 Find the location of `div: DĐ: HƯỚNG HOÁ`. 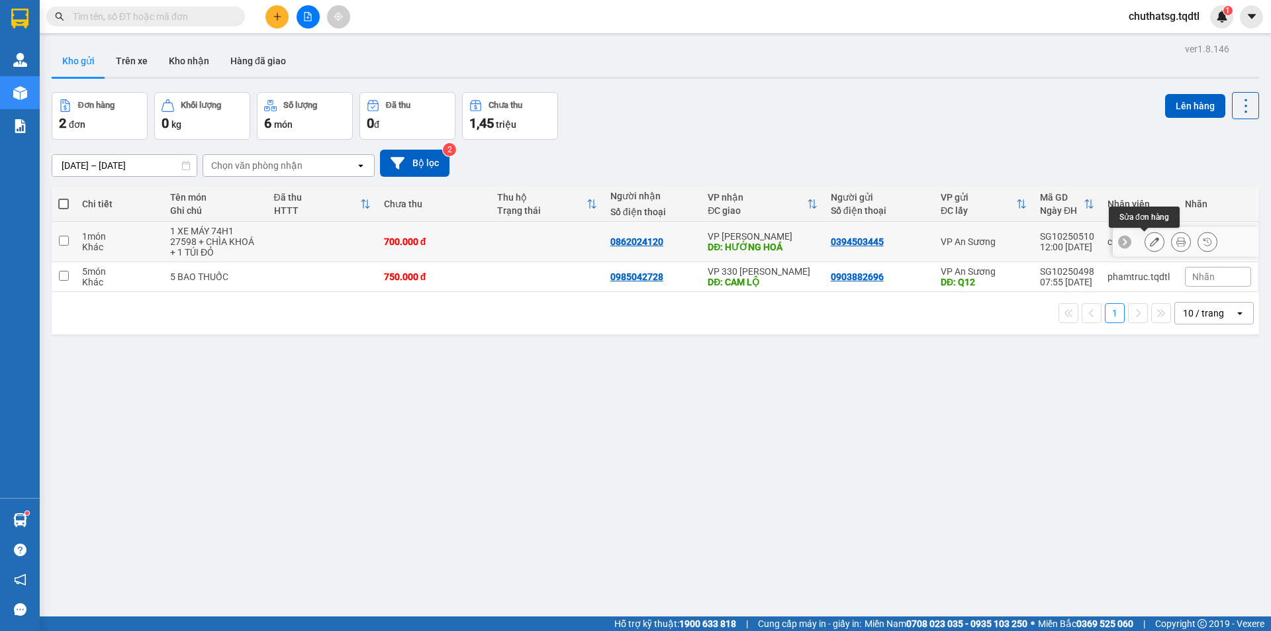

div: DĐ: HƯỚNG HOÁ is located at coordinates (763, 247).